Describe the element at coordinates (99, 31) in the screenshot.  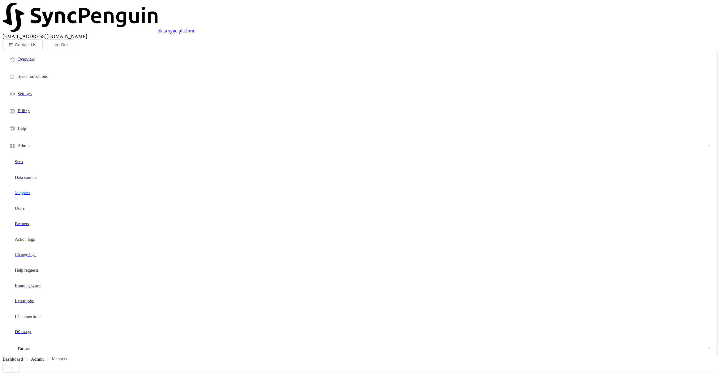
I see `a: |data sync platform` at that location.